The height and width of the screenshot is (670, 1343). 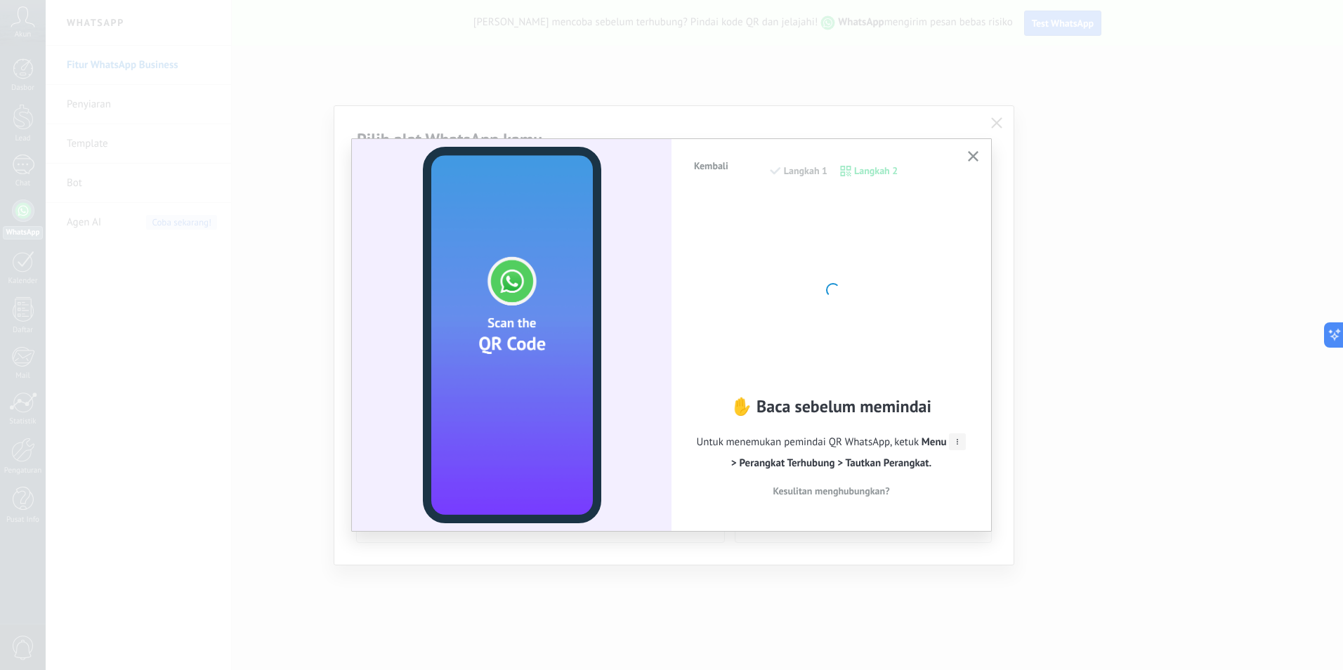 What do you see at coordinates (848, 452) in the screenshot?
I see `span: > Perangkat Terhubung > Tautkan Perangkat.` at bounding box center [848, 452].